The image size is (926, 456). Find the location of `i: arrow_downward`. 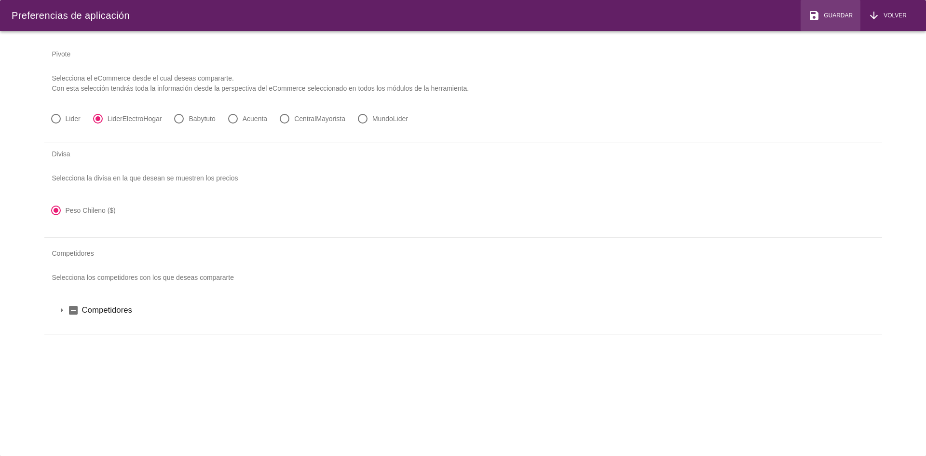

i: arrow_downward is located at coordinates (874, 15).